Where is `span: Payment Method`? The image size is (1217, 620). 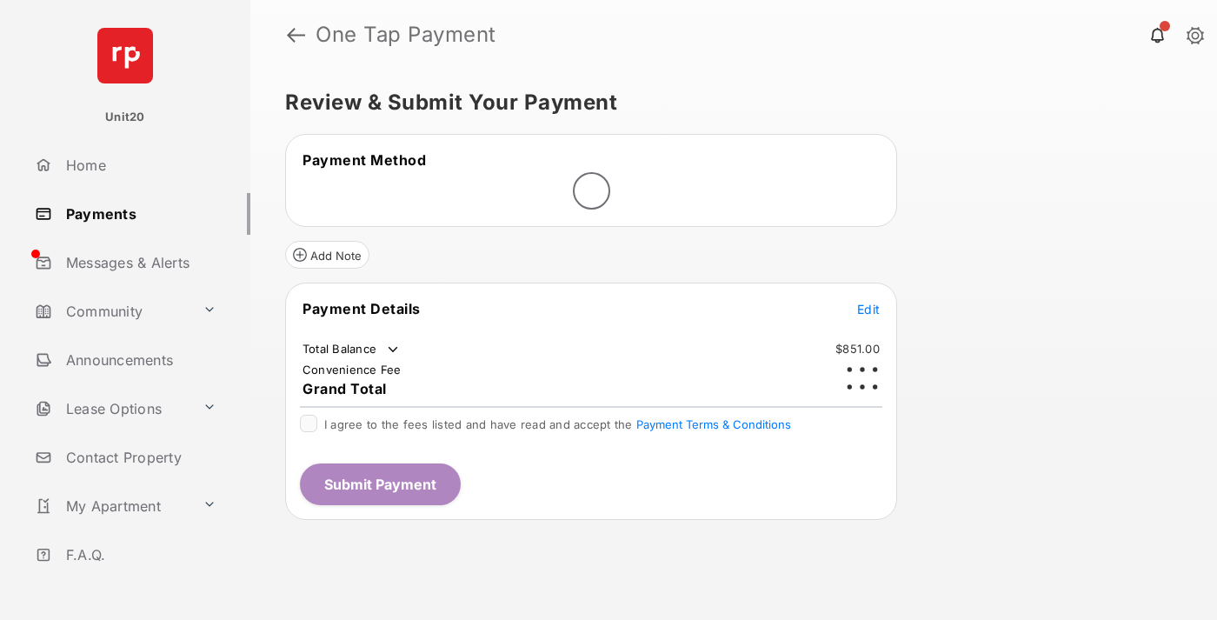 span: Payment Method is located at coordinates (364, 160).